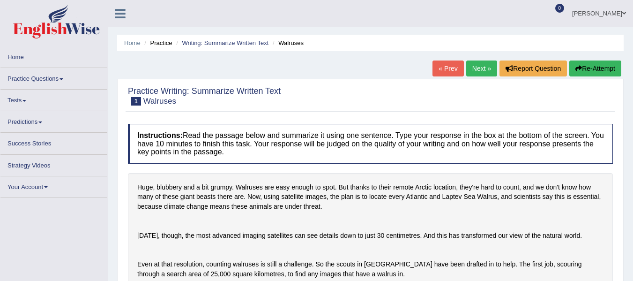  What do you see at coordinates (54, 120) in the screenshot?
I see `a: Predictions` at bounding box center [54, 120].